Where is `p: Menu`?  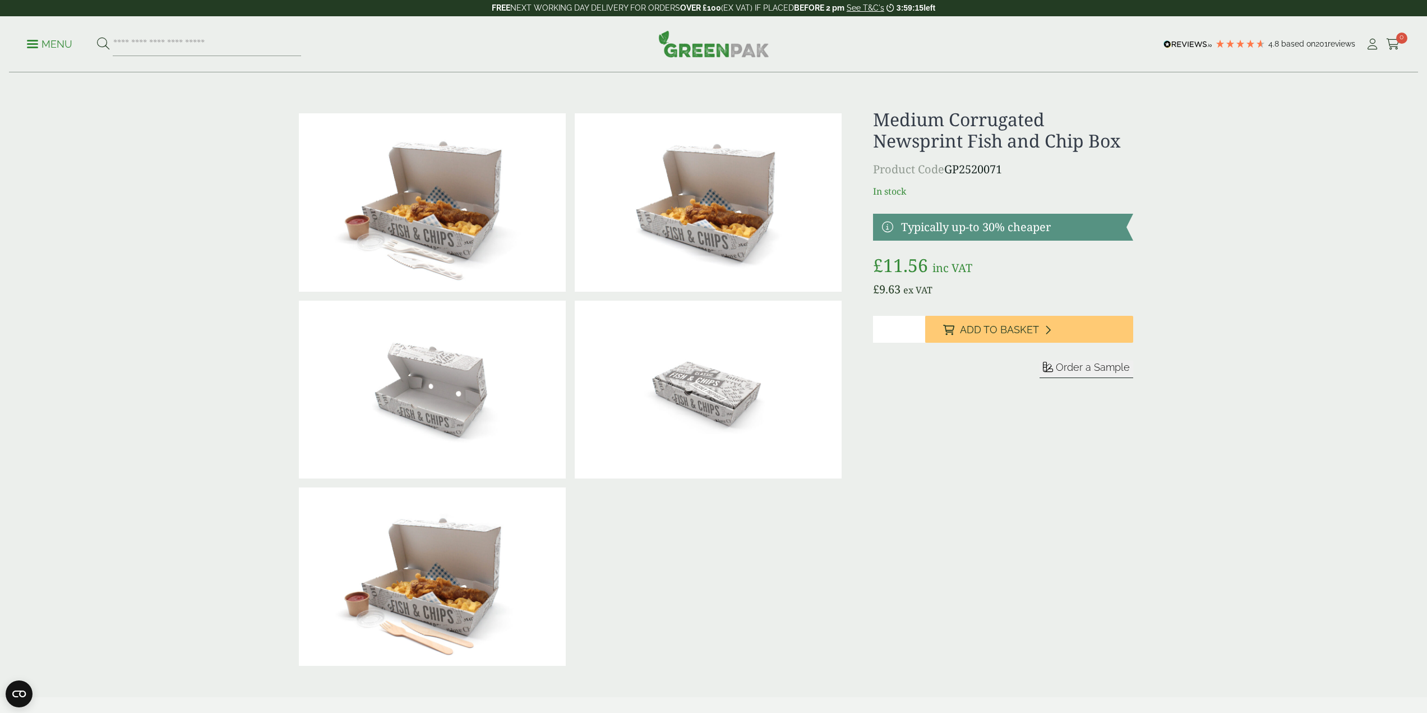
p: Menu is located at coordinates (49, 44).